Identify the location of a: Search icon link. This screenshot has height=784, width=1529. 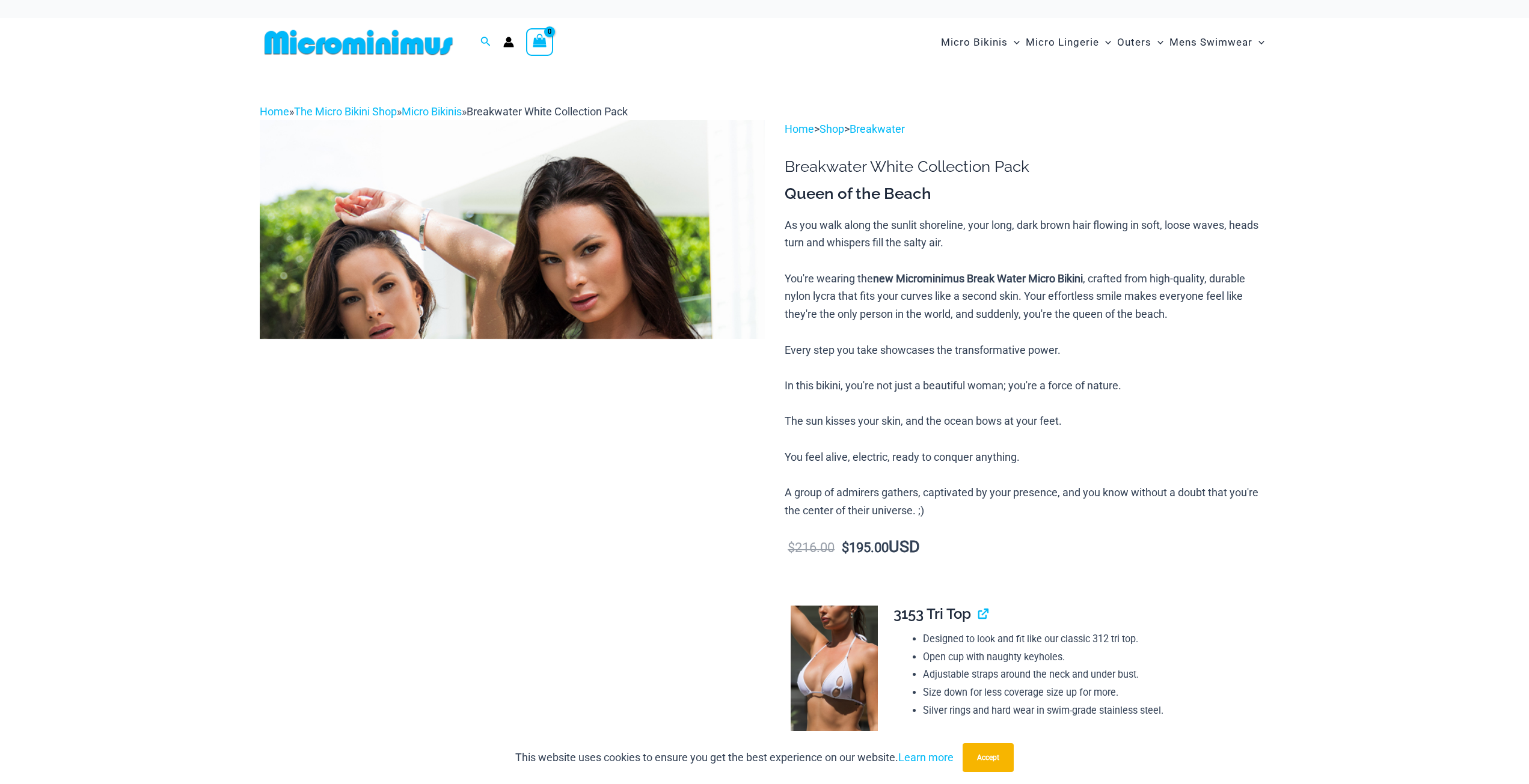
(485, 42).